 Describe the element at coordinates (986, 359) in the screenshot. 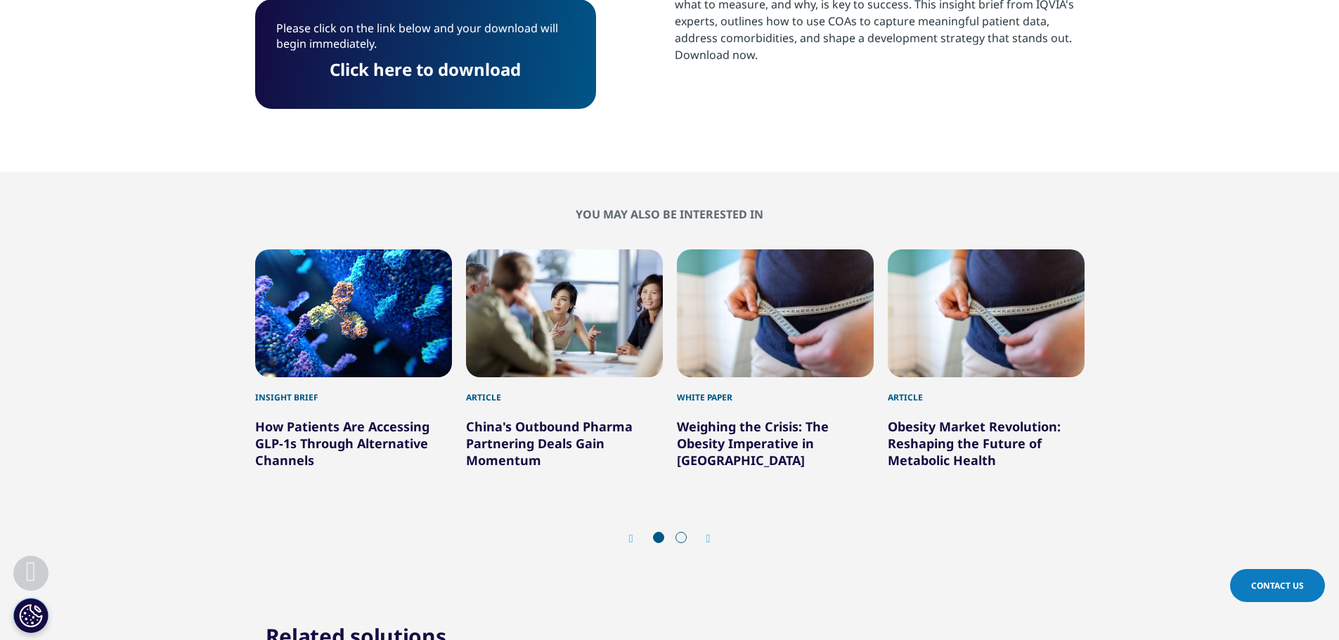

I see `div: 4 / 6` at that location.